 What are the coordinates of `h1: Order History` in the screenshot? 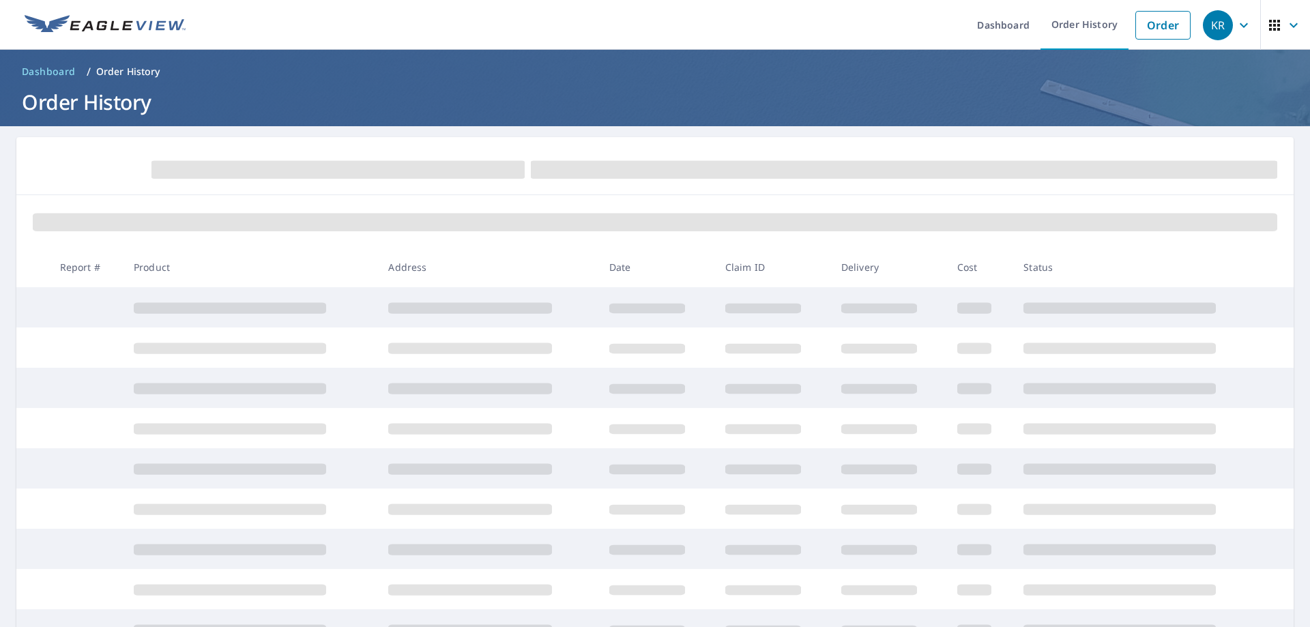 It's located at (655, 102).